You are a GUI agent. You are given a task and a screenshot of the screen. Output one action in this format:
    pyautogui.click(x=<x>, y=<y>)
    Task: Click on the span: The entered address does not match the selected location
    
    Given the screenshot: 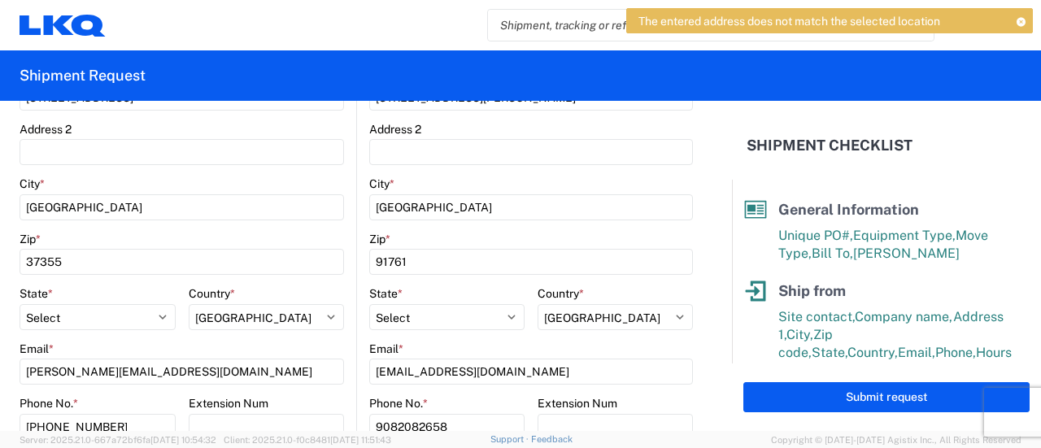 What is the action you would take?
    pyautogui.click(x=789, y=21)
    